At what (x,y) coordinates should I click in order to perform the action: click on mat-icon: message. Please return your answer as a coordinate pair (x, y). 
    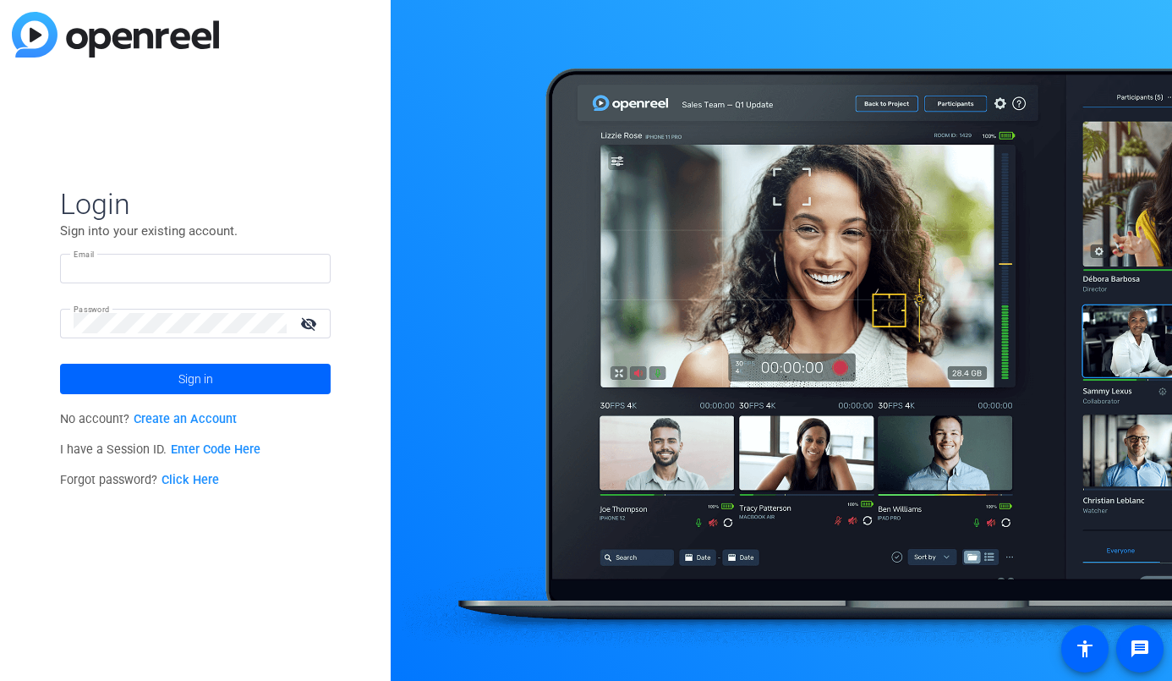
    Looking at the image, I should click on (1140, 649).